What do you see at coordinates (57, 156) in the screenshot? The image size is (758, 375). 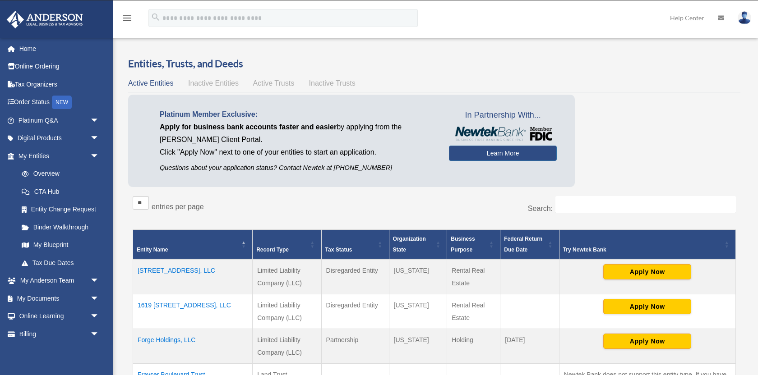 I see `a: My Entitiesarrow_drop_down` at bounding box center [57, 156].